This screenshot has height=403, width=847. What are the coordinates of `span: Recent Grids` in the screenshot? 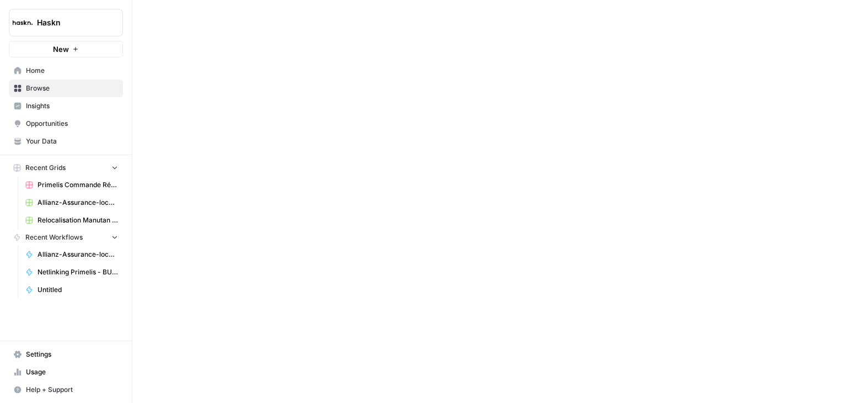 It's located at (45, 168).